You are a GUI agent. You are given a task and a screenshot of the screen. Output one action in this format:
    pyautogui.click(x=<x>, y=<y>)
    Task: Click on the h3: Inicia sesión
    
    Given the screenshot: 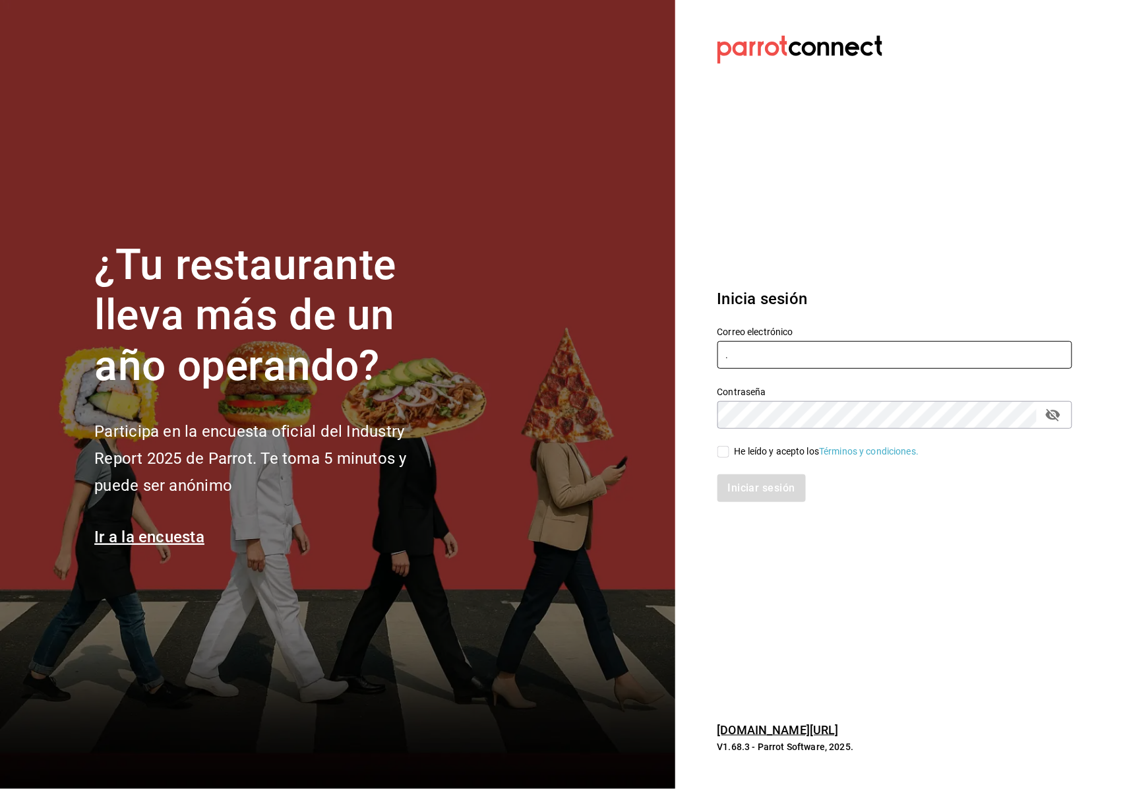 What is the action you would take?
    pyautogui.click(x=895, y=299)
    